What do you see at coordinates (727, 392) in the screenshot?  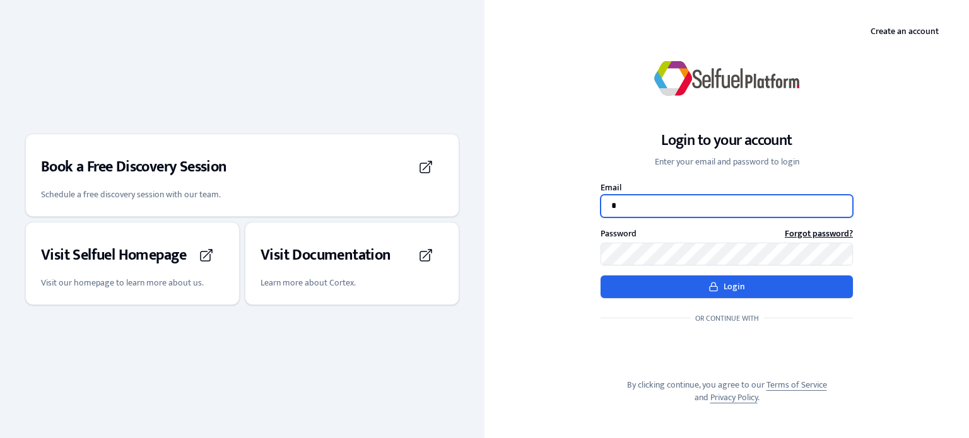 I see `p: By clicking continue, you agree to our and .` at bounding box center [727, 392].